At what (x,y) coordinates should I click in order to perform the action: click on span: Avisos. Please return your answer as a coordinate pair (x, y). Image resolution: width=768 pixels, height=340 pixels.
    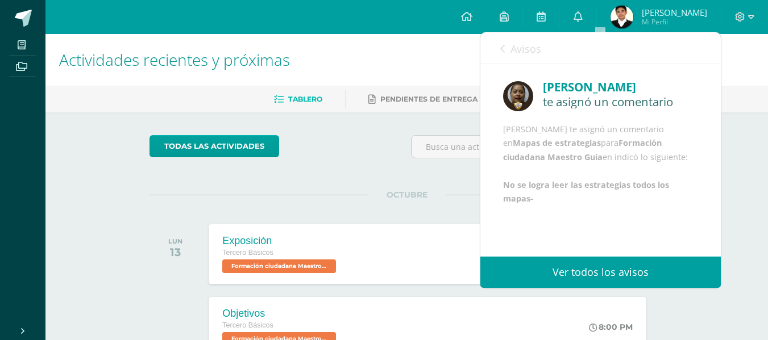
    Looking at the image, I should click on (526, 49).